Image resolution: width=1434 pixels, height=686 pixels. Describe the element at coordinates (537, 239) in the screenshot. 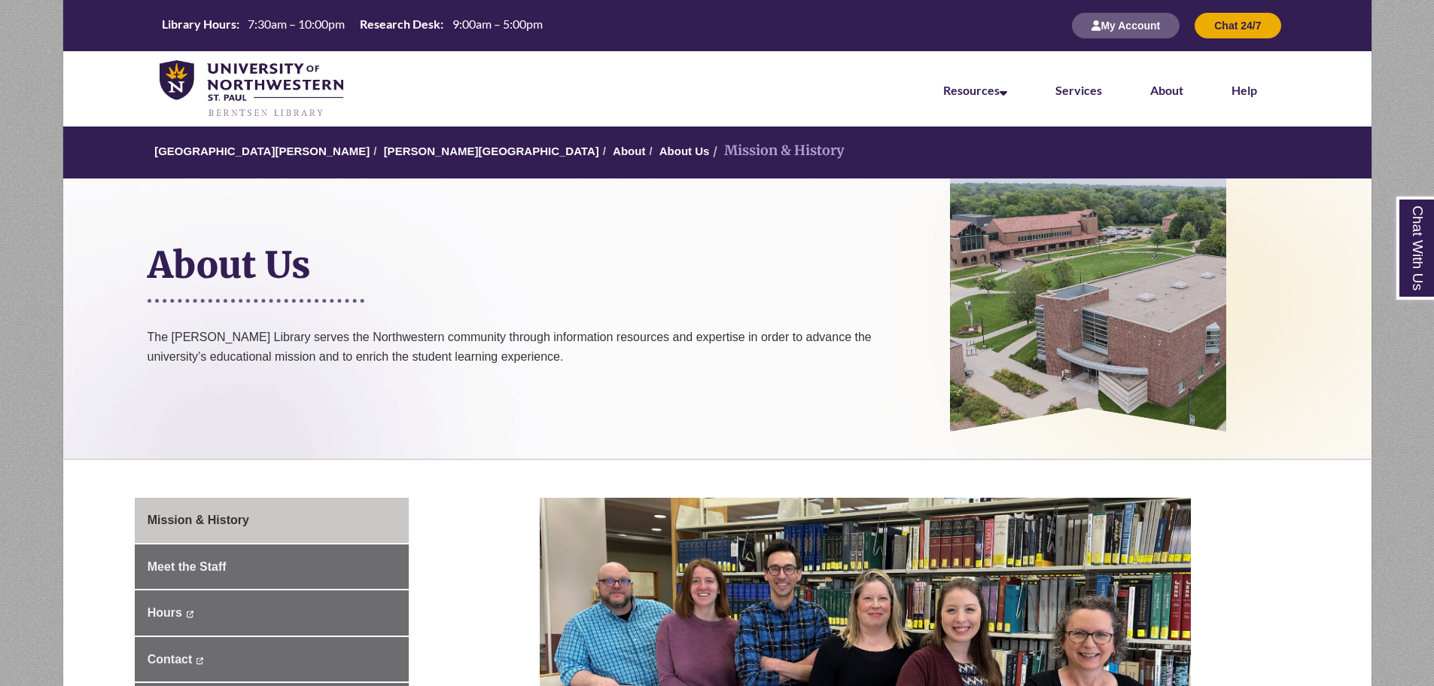

I see `h1: About Us` at that location.